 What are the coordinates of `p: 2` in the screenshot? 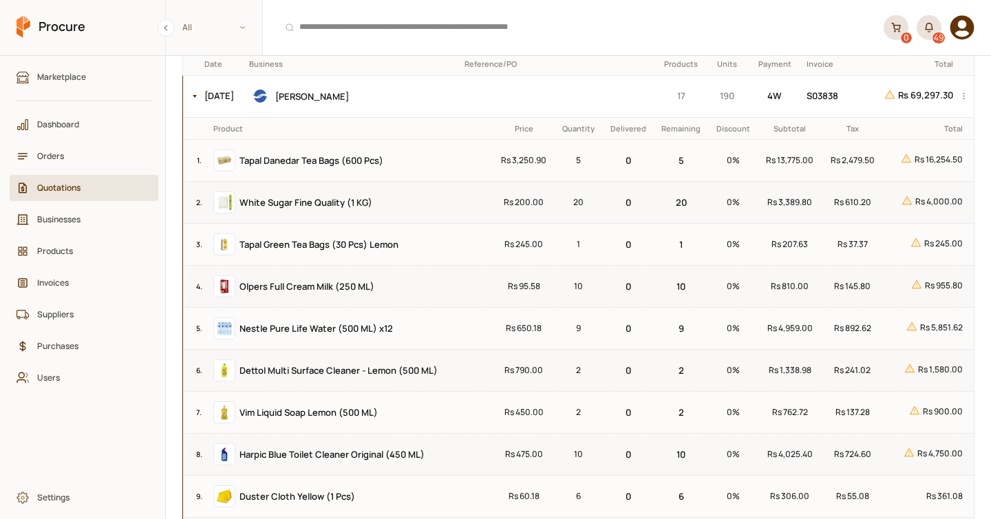 It's located at (579, 412).